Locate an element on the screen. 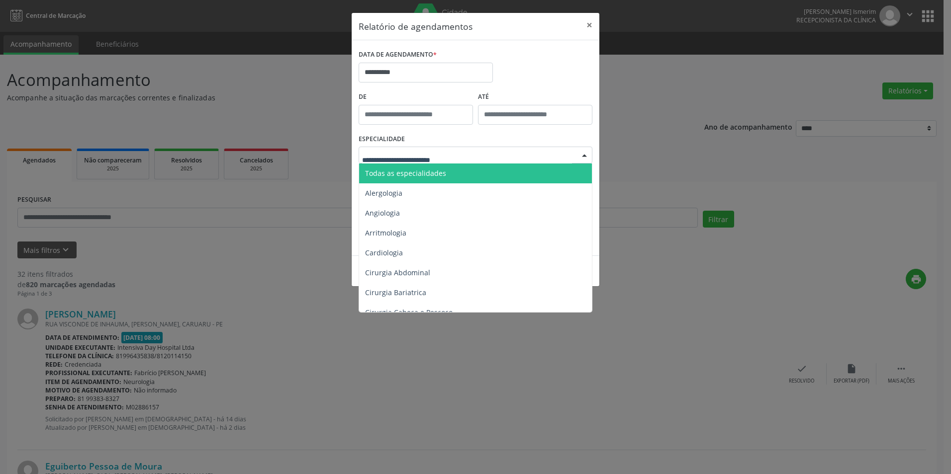 This screenshot has height=474, width=951. span: Arritmologia is located at coordinates (385, 233).